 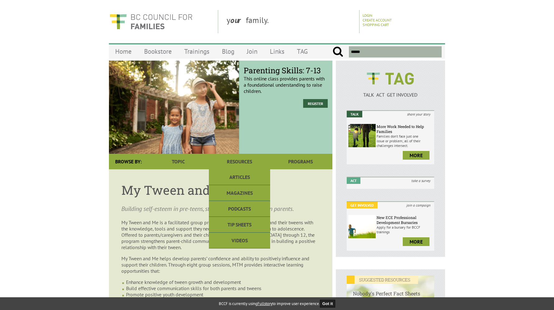 I want to click on li: Build effective communication skills for both parents and tweens, so click(x=223, y=289).